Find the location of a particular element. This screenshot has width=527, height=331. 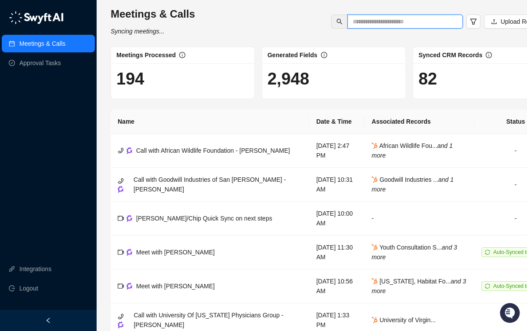

span: Status is located at coordinates (58, 127).